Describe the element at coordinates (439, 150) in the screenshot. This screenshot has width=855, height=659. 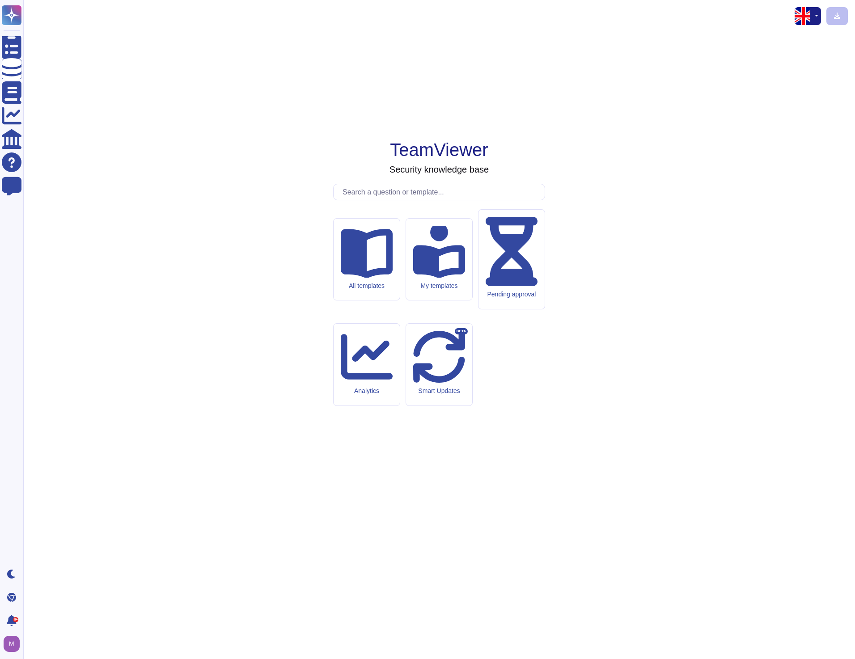
I see `h1: TeamViewer` at that location.